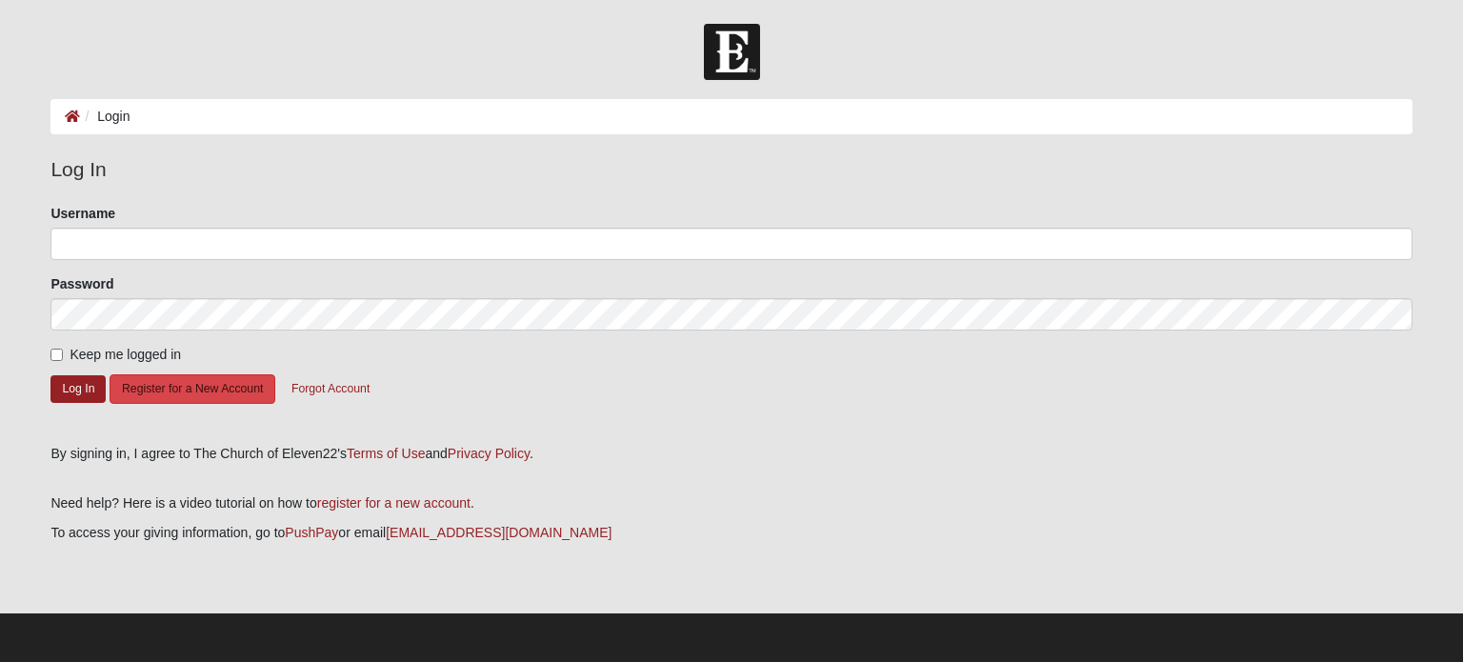 The width and height of the screenshot is (1463, 662). What do you see at coordinates (731, 170) in the screenshot?
I see `legend: Log In` at bounding box center [731, 170].